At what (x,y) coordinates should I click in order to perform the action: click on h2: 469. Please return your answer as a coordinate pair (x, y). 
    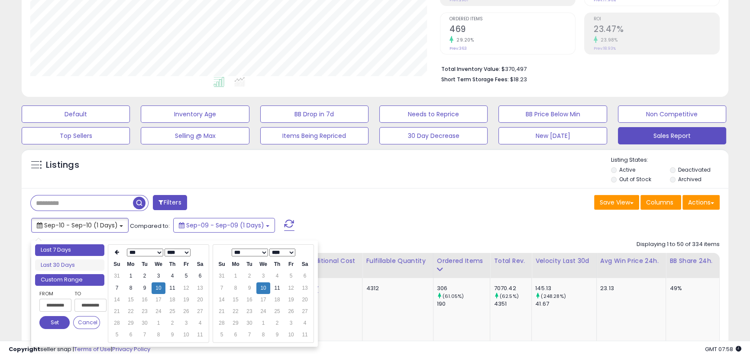
    Looking at the image, I should click on (512, 30).